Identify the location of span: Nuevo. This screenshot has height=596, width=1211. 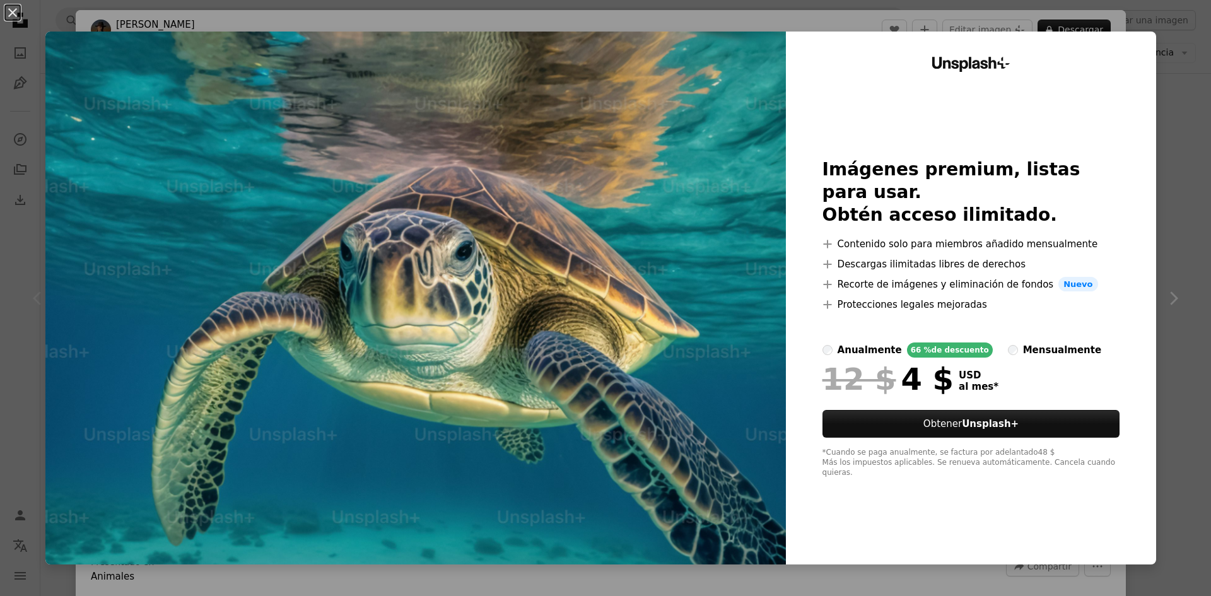
(1078, 284).